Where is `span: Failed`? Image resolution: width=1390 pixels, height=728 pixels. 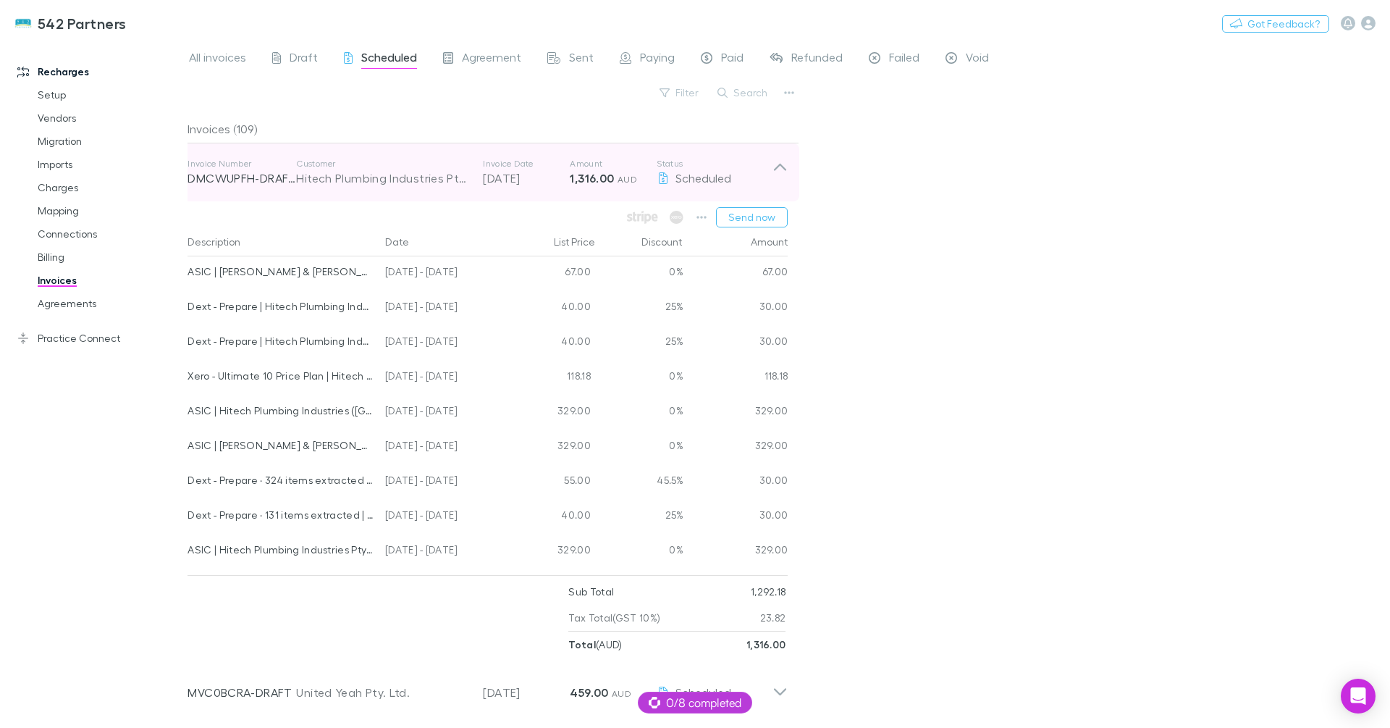
span: Failed is located at coordinates (904, 59).